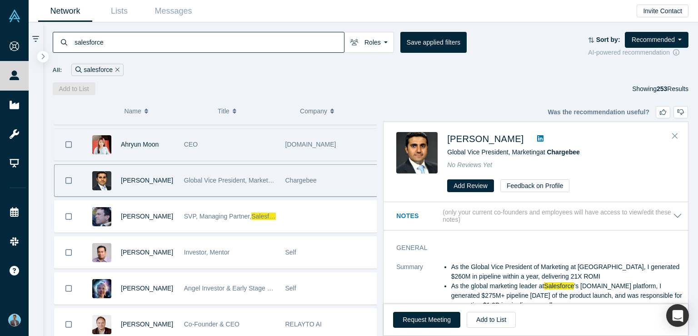 This screenshot has height=336, width=698. Describe the element at coordinates (15, 16) in the screenshot. I see `img: Alchemist Vault Logo` at that location.